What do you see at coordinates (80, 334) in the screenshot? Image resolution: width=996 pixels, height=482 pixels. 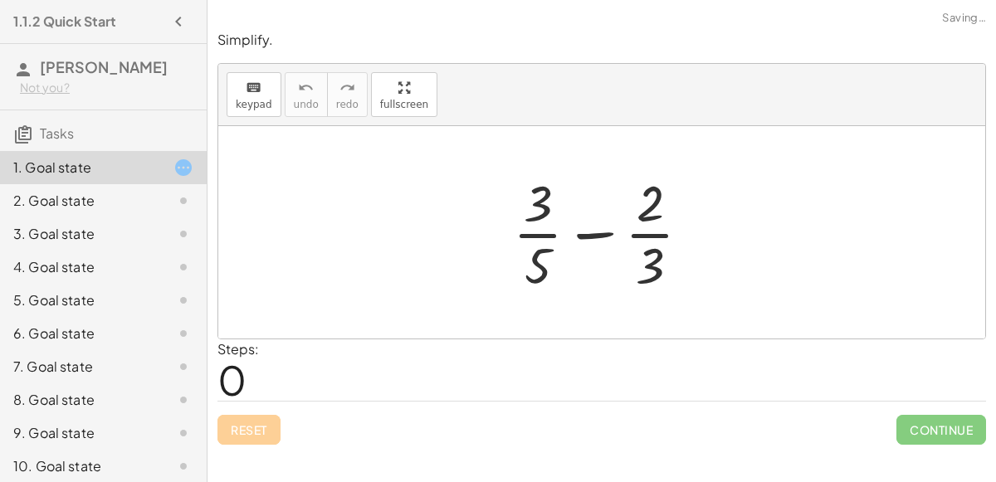 I see `div: 6. Goal state` at bounding box center [80, 334].